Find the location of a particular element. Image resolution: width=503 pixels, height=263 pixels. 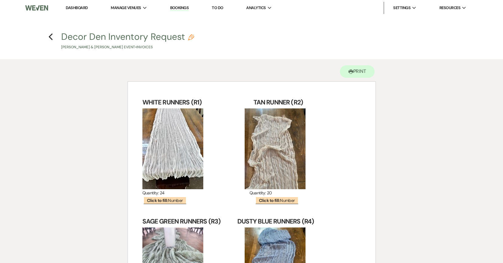

strong: WHITE RUNNERS (R1) is located at coordinates (172, 103).